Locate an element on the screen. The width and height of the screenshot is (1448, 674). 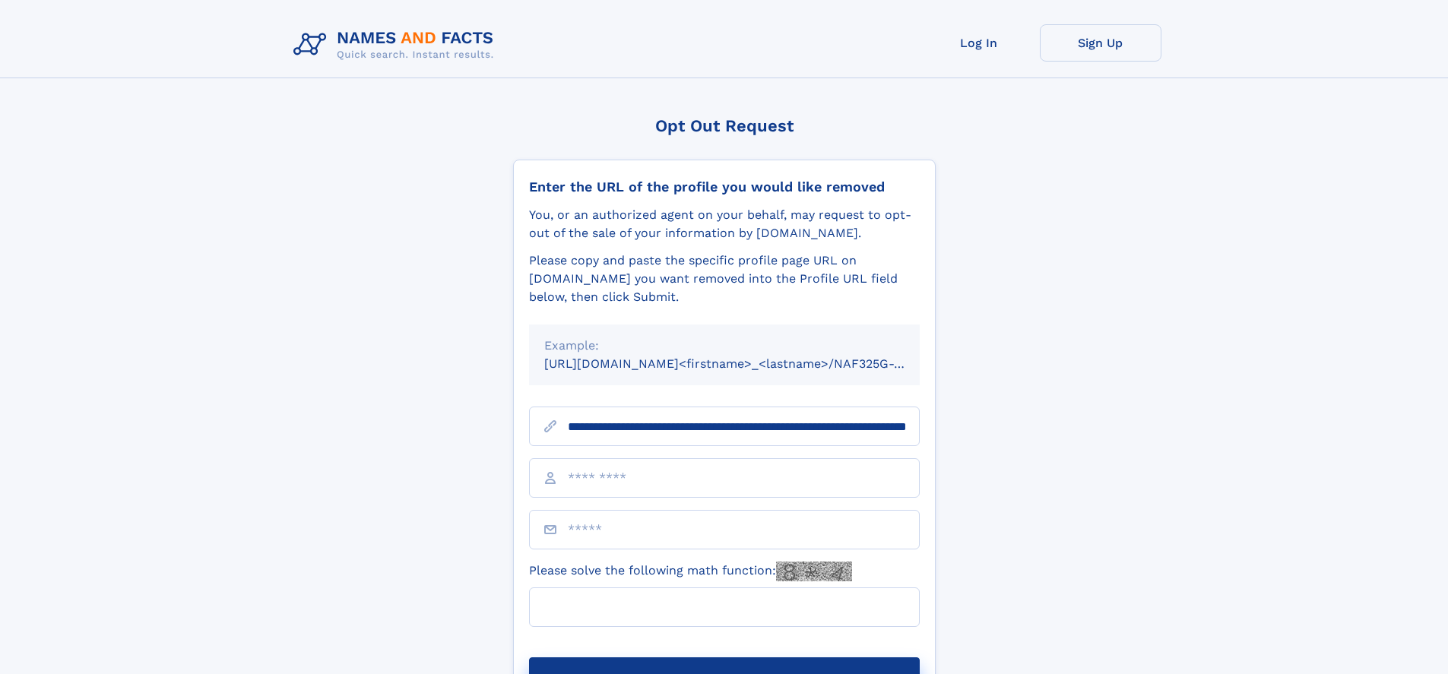
div: Enter the URL of the profile you would like removed is located at coordinates (724, 187).